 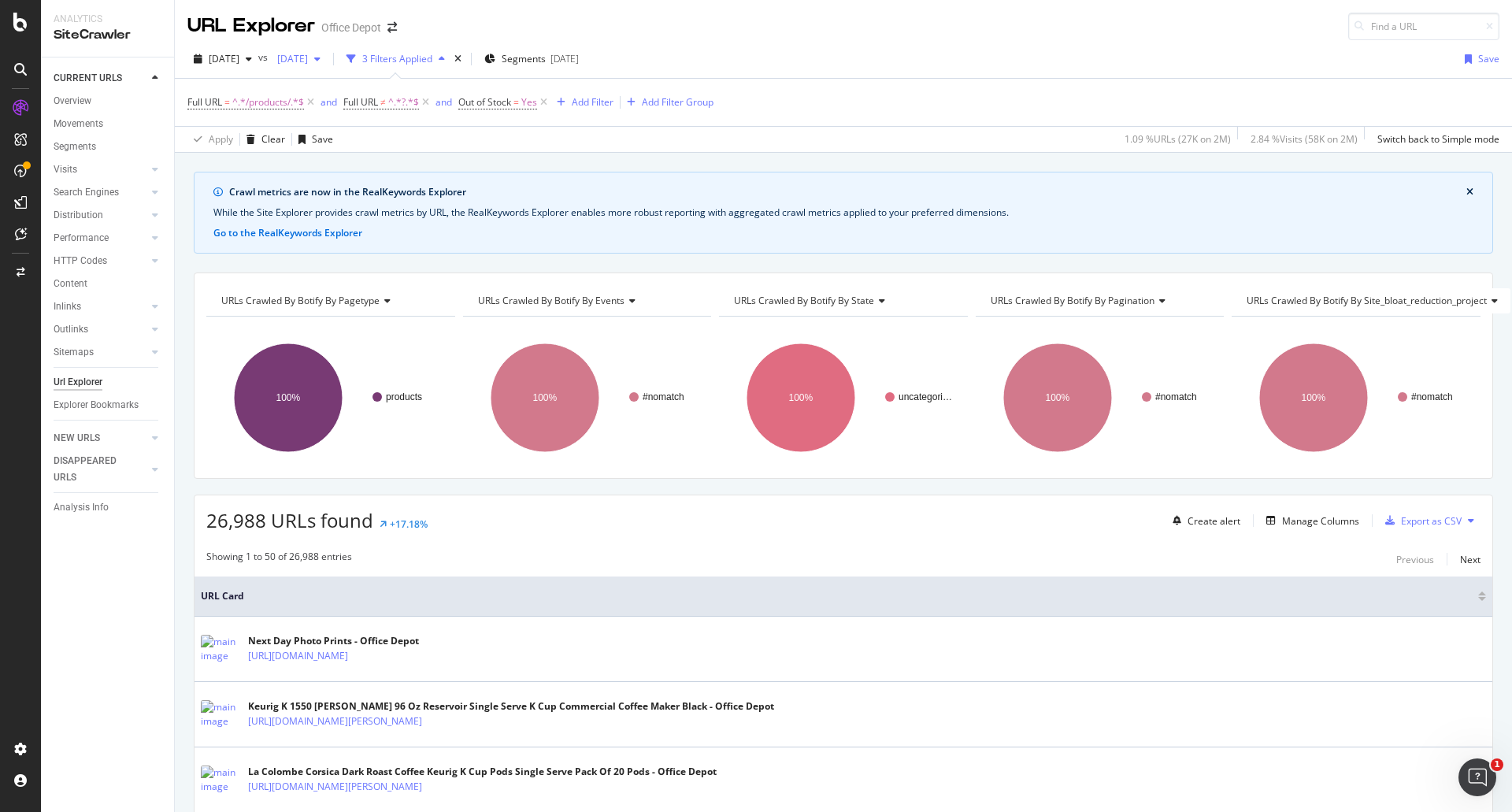 What do you see at coordinates (1073, 300) in the screenshot?
I see `span: URLs Crawled By Botify By pagination` at bounding box center [1073, 300].